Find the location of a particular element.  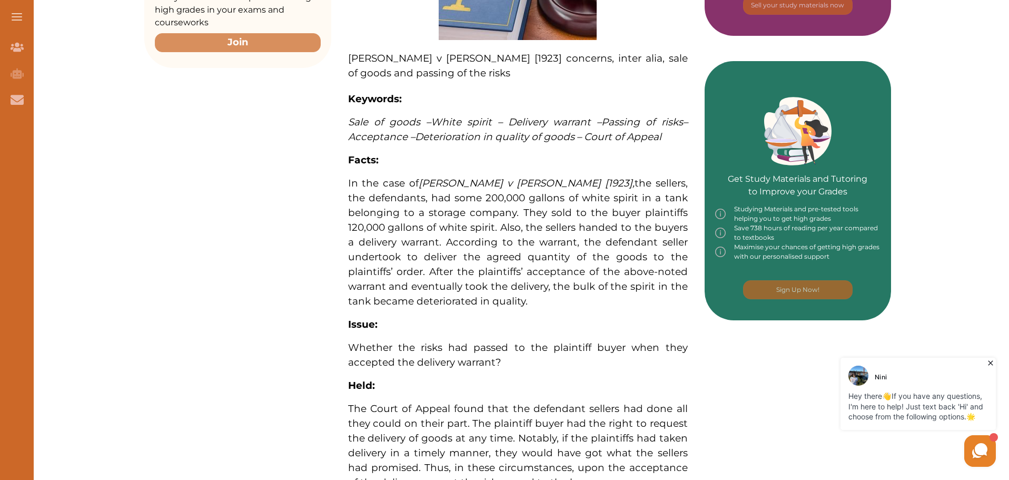

div: Studying Materials and pre-tested tools helping you to get high grades is located at coordinates (798, 214).